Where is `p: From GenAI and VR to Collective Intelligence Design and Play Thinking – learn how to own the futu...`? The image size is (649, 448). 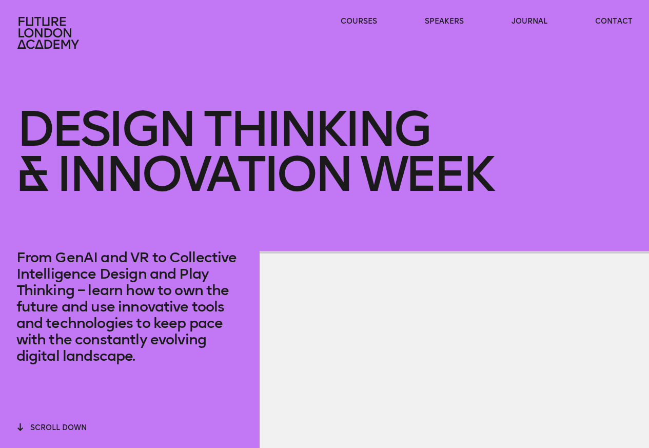 p: From GenAI and VR to Collective Intelligence Design and Play Thinking – learn how to own the futu... is located at coordinates (130, 307).